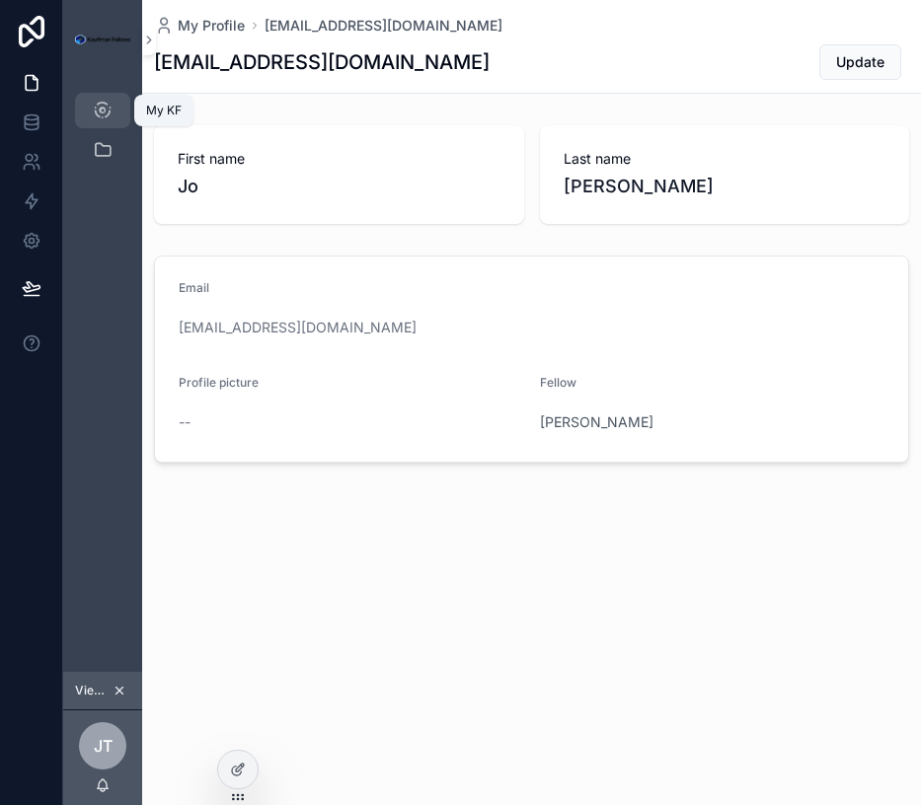 The height and width of the screenshot is (805, 921). I want to click on span: JT, so click(103, 746).